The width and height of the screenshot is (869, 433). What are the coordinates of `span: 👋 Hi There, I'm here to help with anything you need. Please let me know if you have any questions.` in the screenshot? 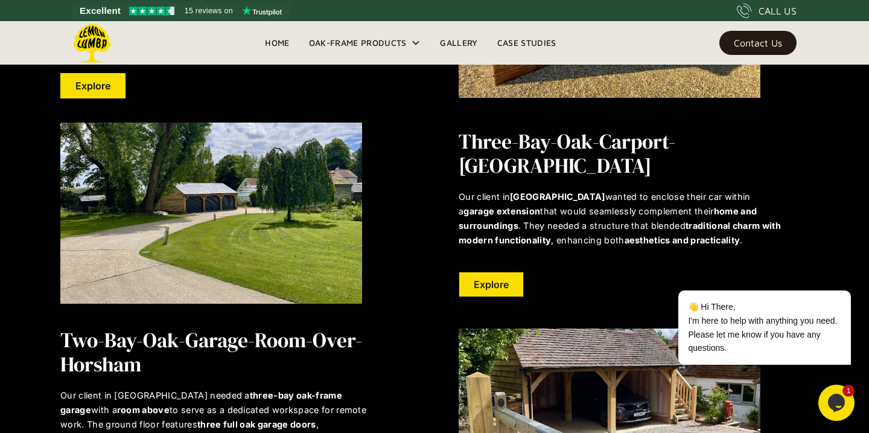 It's located at (123, 91).